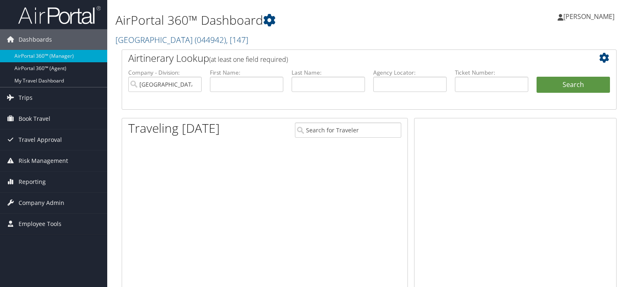 This screenshot has width=631, height=287. Describe the element at coordinates (165, 73) in the screenshot. I see `label: Company - Division:` at that location.